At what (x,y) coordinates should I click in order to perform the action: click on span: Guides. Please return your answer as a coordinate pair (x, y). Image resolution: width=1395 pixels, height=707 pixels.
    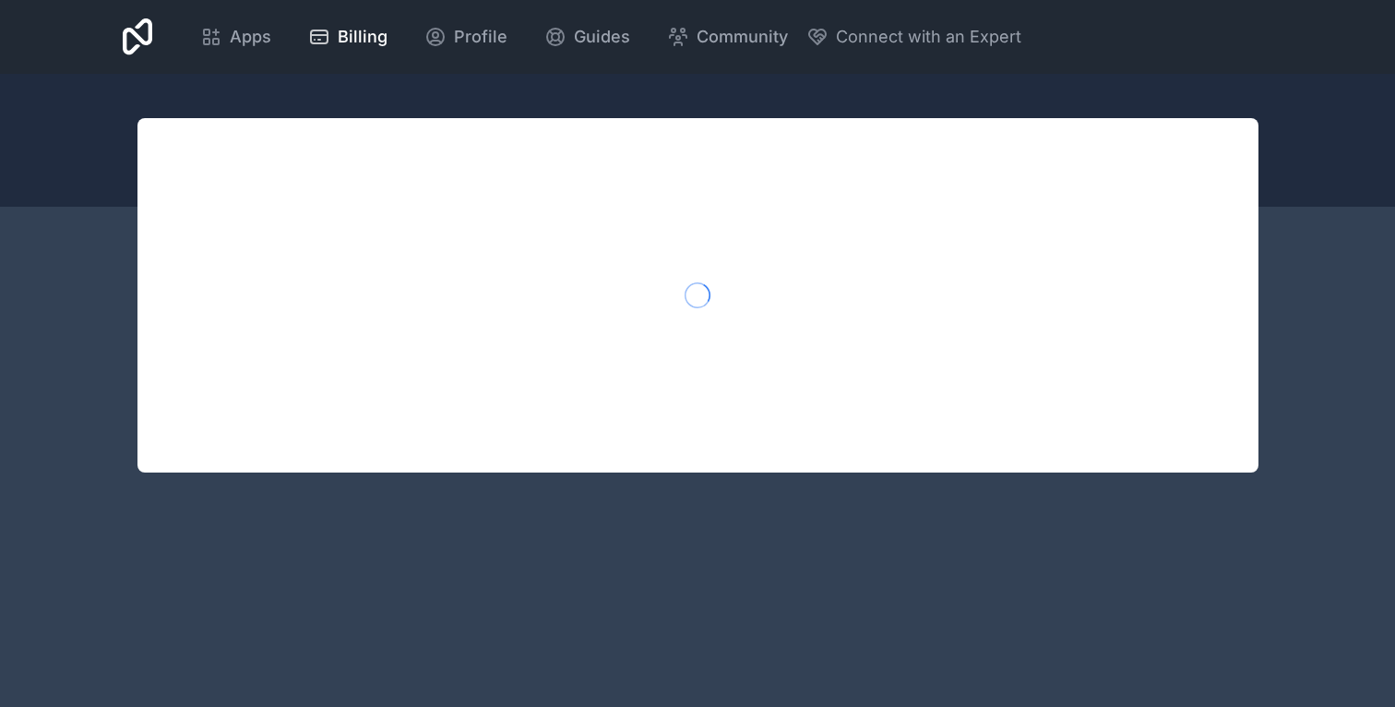
    Looking at the image, I should click on (602, 37).